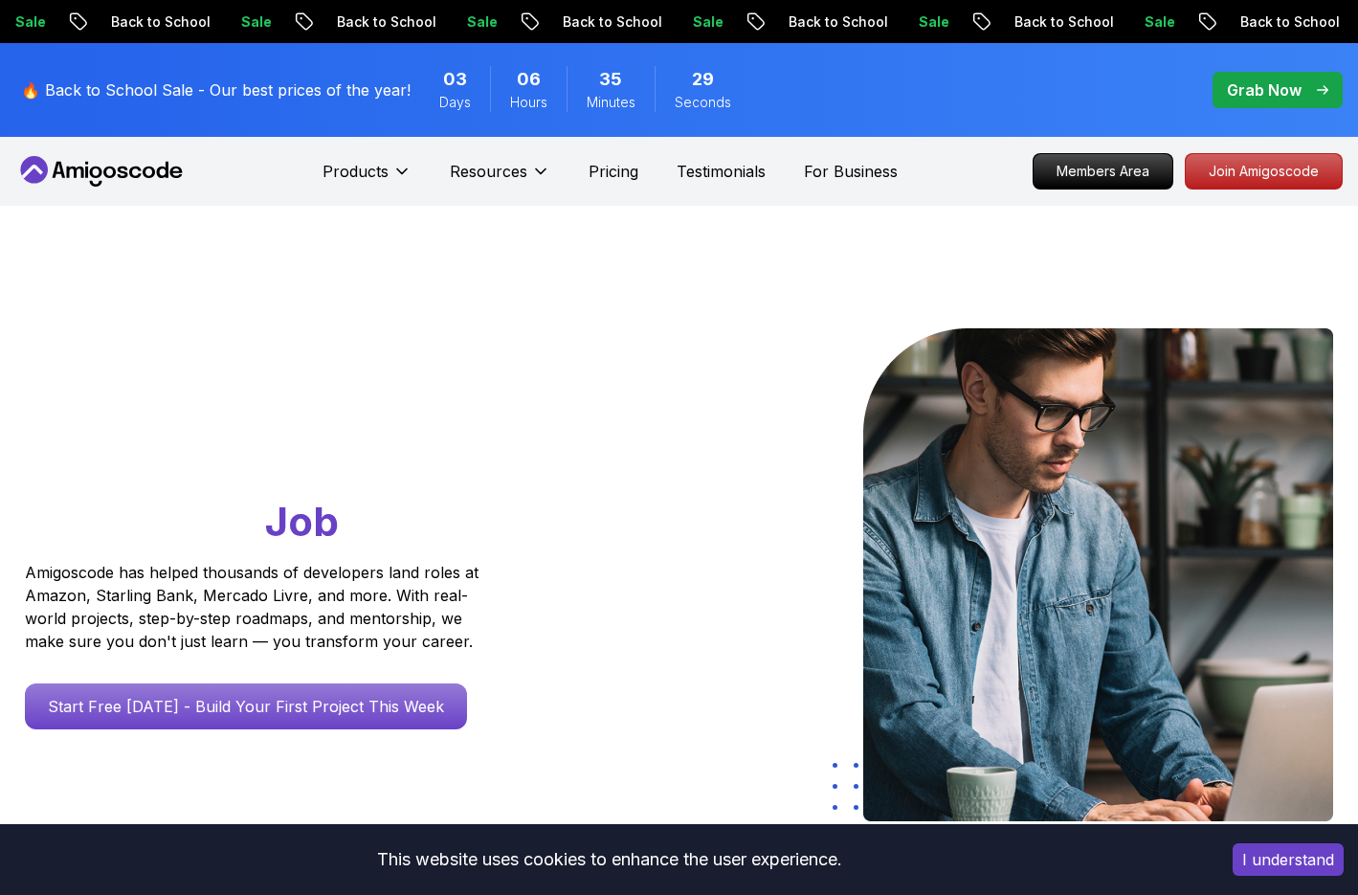  Describe the element at coordinates (1103, 171) in the screenshot. I see `a: Members Area` at that location.